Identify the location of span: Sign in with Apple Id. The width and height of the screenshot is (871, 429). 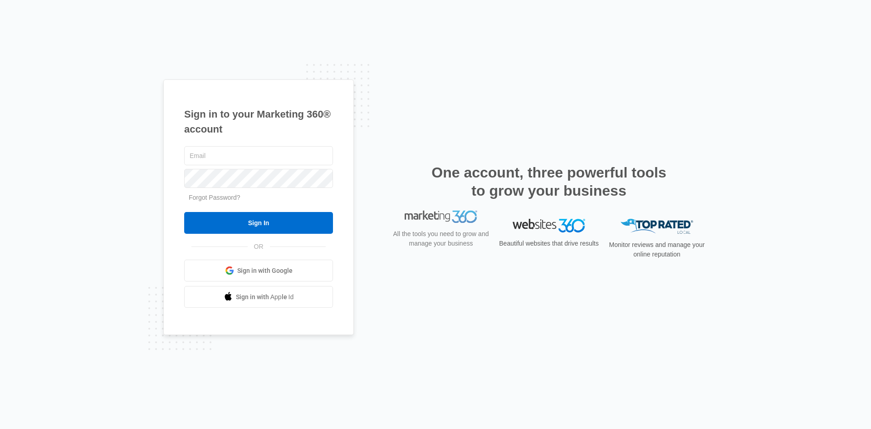
(265, 297).